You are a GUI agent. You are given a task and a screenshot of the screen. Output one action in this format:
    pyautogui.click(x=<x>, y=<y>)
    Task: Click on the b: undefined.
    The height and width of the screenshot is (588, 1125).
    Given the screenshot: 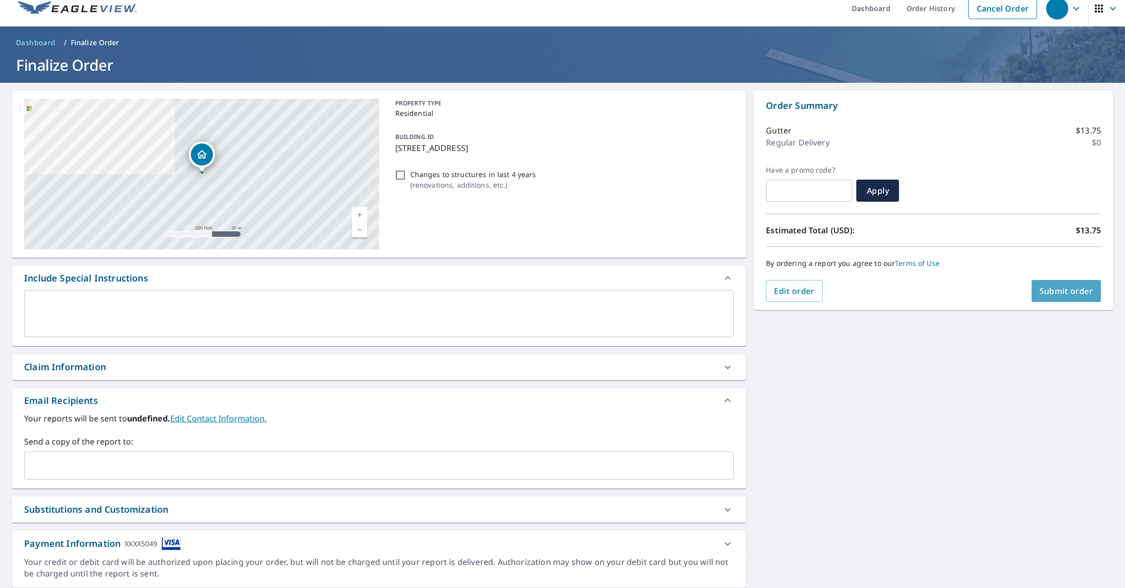 What is the action you would take?
    pyautogui.click(x=149, y=419)
    